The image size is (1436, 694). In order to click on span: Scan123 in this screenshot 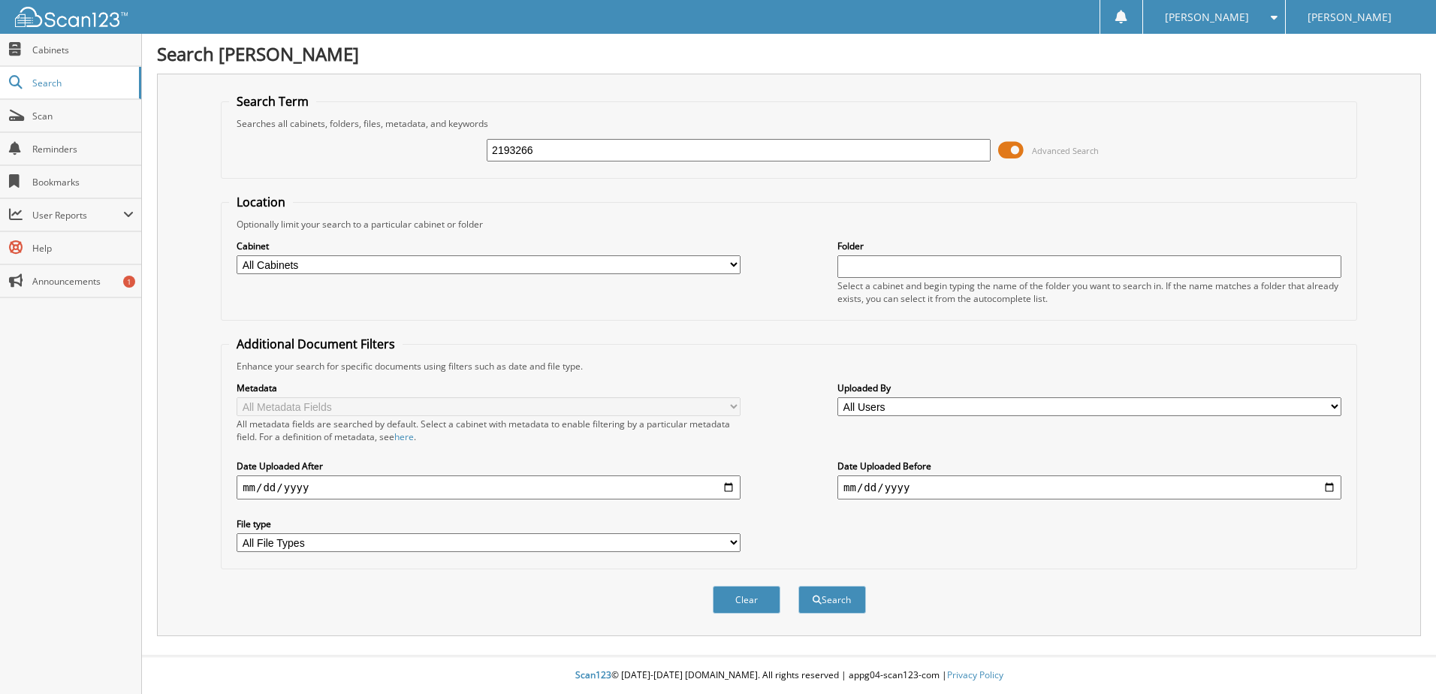, I will do `click(593, 674)`.